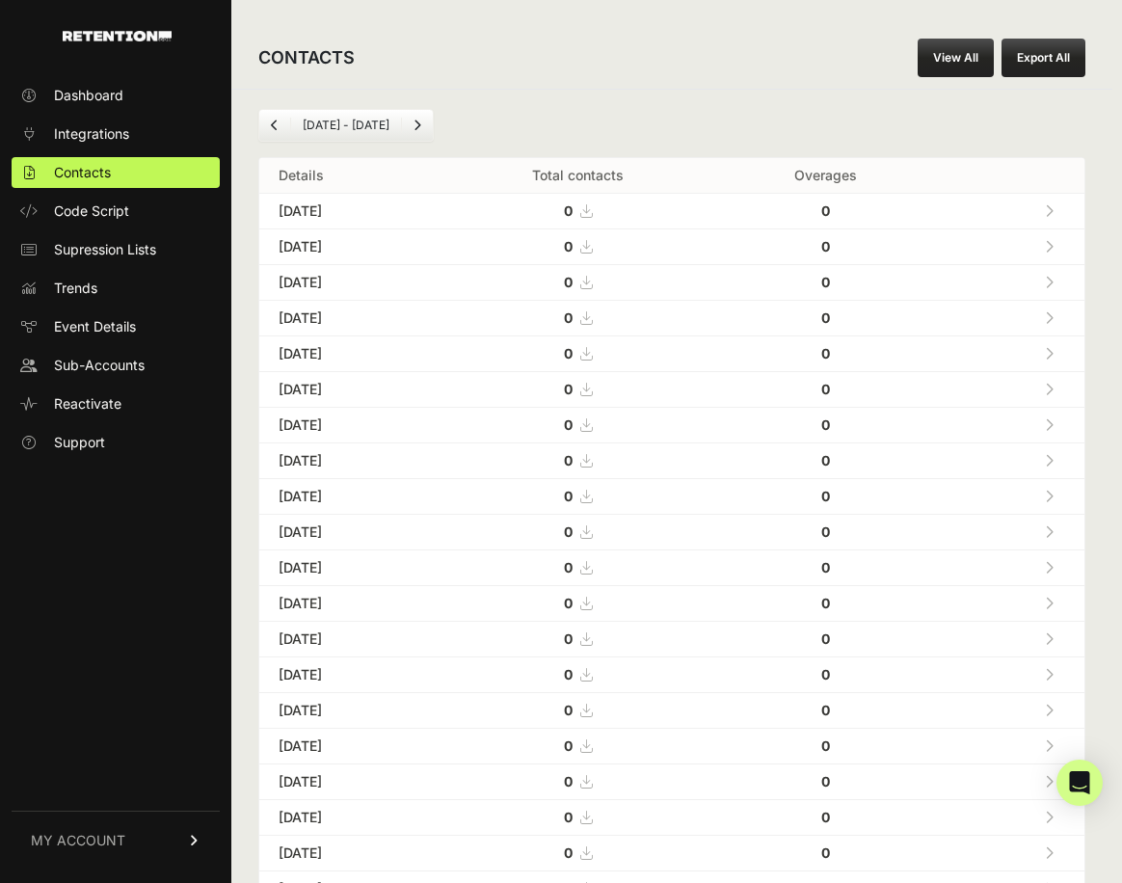  I want to click on a: Code Script, so click(116, 211).